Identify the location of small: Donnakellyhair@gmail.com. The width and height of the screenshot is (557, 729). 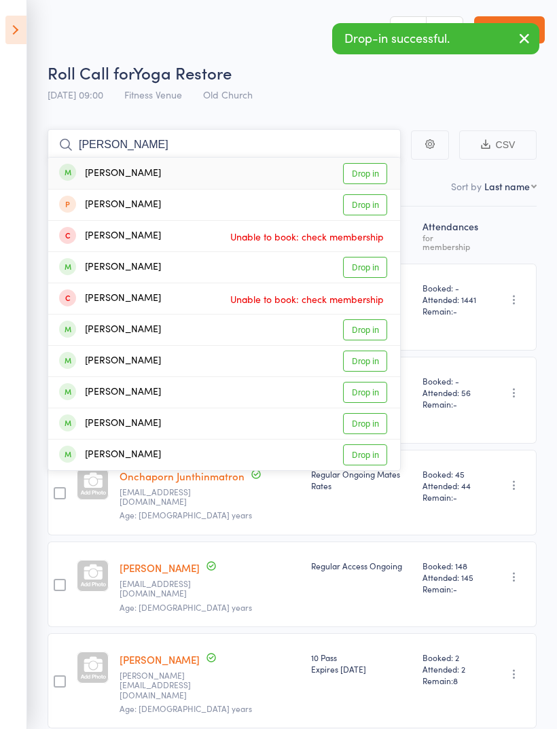
(164, 589).